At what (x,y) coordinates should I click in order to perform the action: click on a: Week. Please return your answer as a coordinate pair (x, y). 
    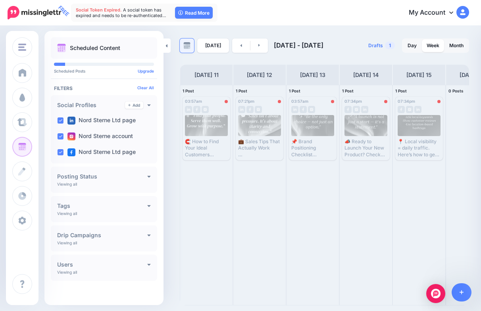
    Looking at the image, I should click on (433, 46).